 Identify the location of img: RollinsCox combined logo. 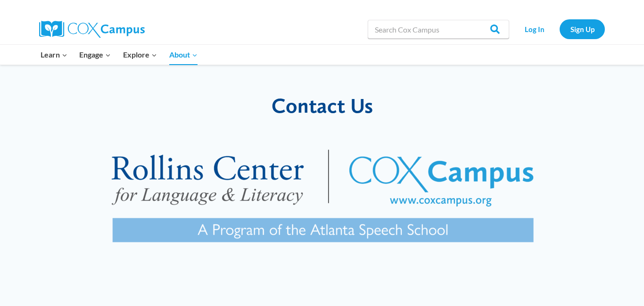
(322, 200).